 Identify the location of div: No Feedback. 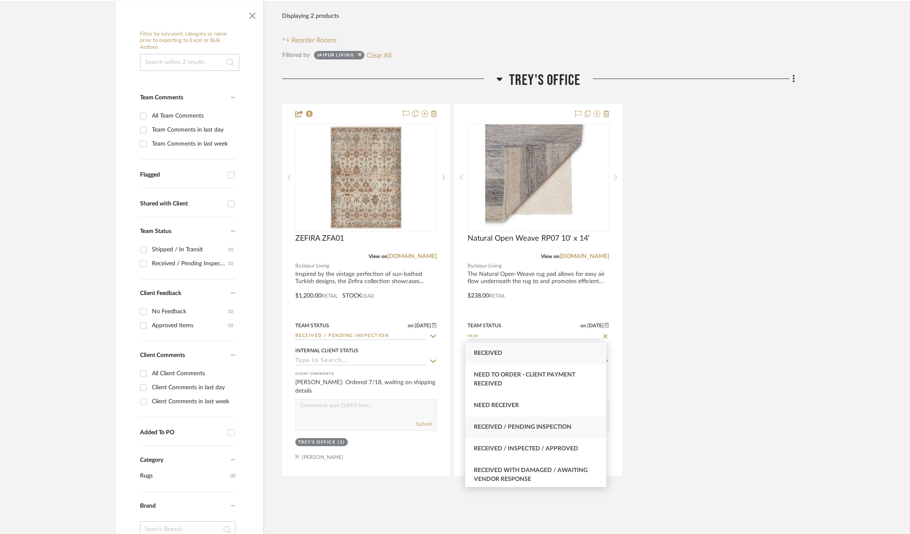
(190, 311).